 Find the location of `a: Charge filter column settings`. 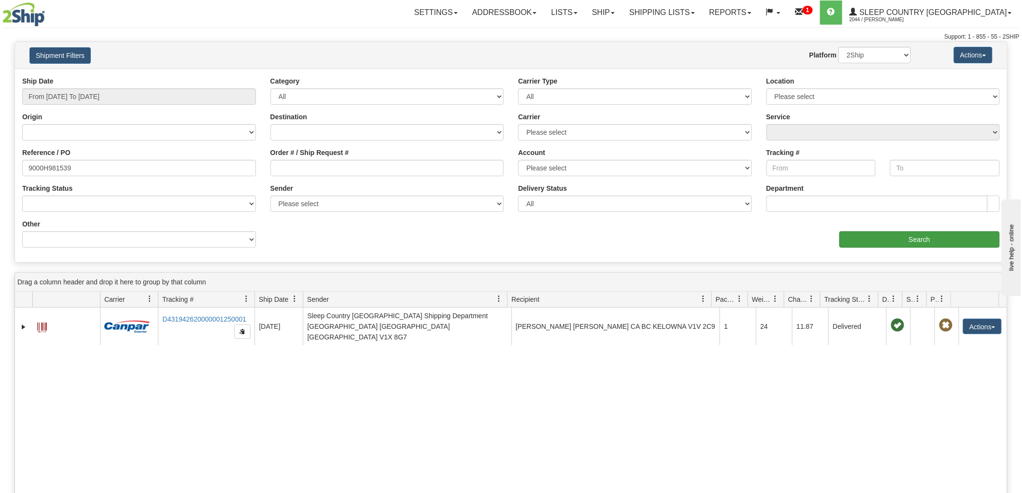

a: Charge filter column settings is located at coordinates (812, 299).